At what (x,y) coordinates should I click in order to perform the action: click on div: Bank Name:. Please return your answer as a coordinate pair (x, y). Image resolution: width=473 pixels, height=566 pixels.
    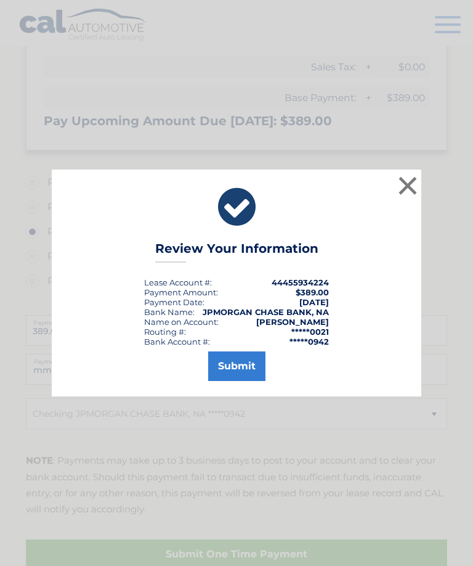
    Looking at the image, I should click on (169, 312).